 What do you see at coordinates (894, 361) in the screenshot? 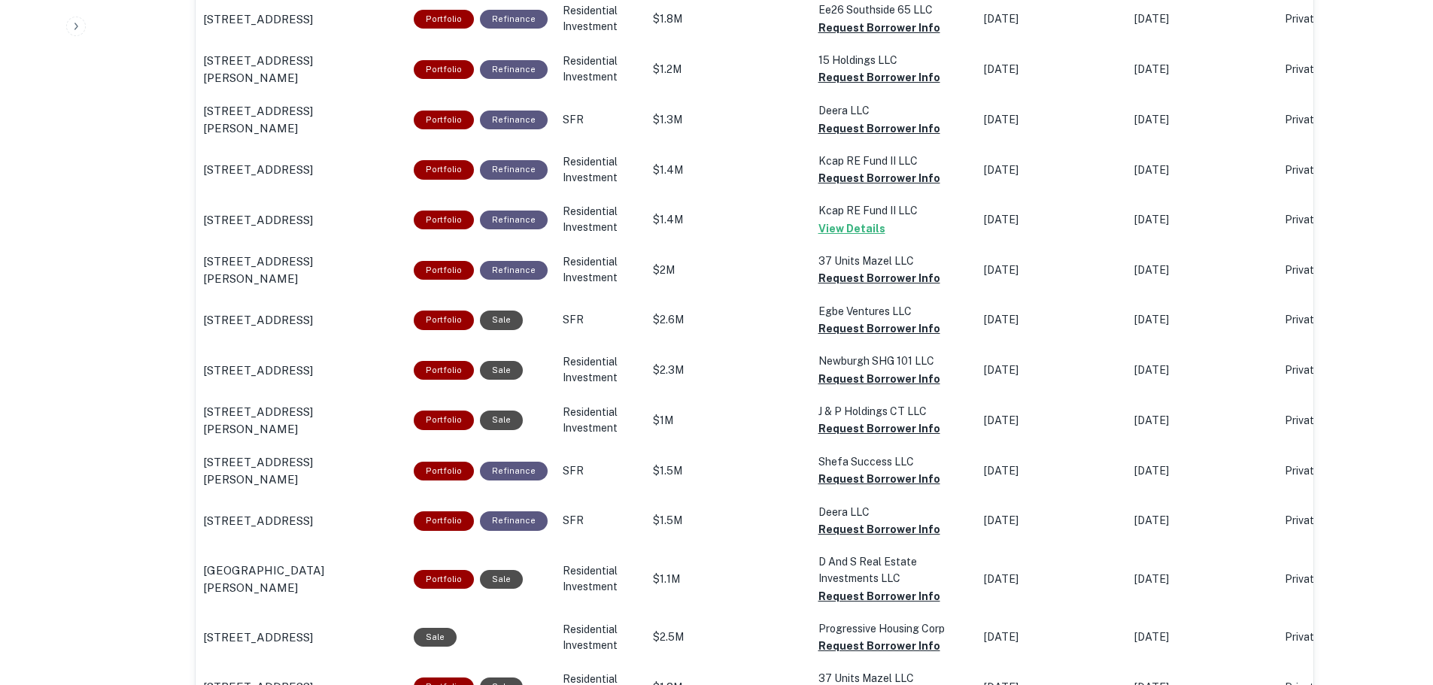
I see `p: Newburgh SHG 101 LLC` at bounding box center [894, 361].